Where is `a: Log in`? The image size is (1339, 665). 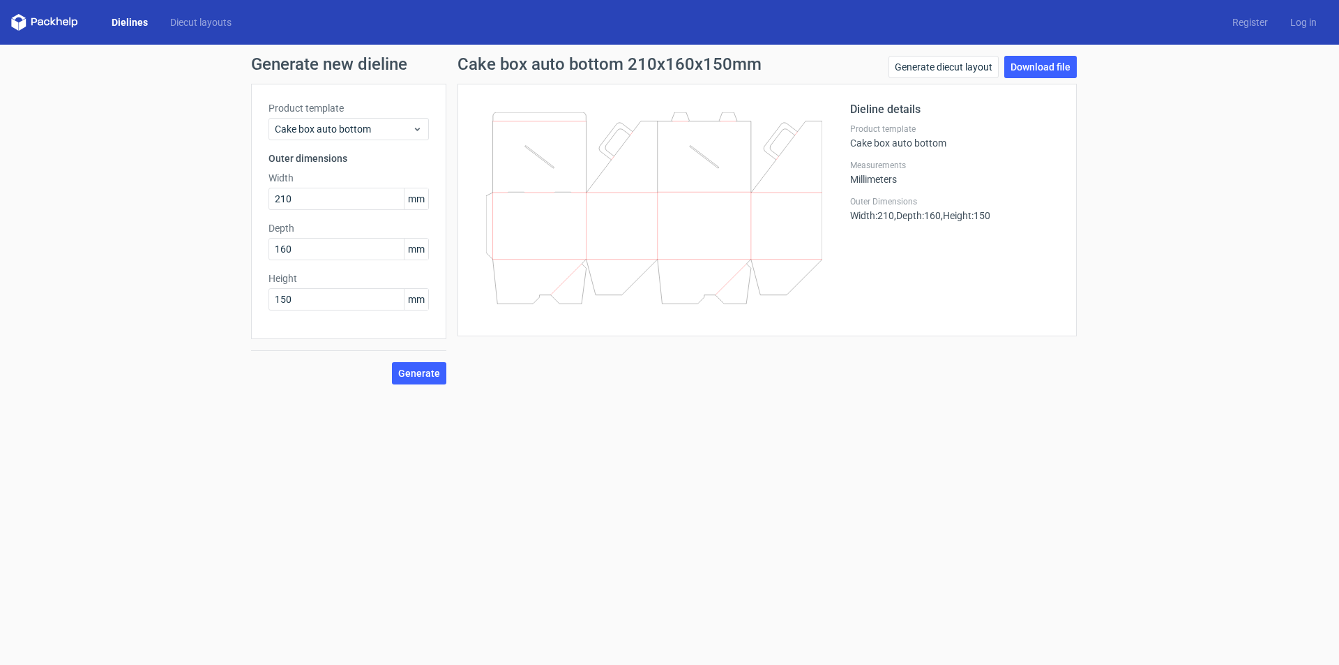 a: Log in is located at coordinates (1303, 22).